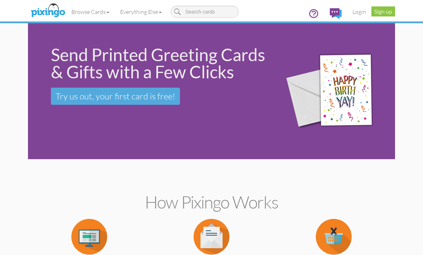  What do you see at coordinates (48, 11) in the screenshot?
I see `img: pixingo logo` at bounding box center [48, 11].